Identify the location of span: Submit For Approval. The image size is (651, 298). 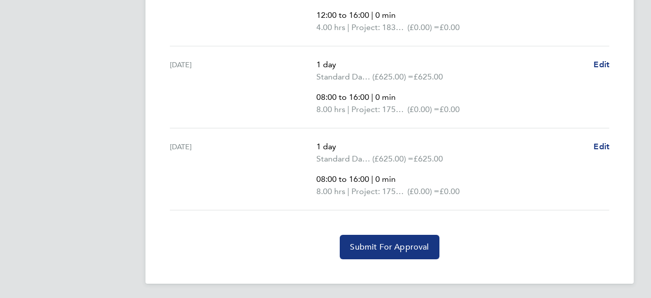
(389, 247).